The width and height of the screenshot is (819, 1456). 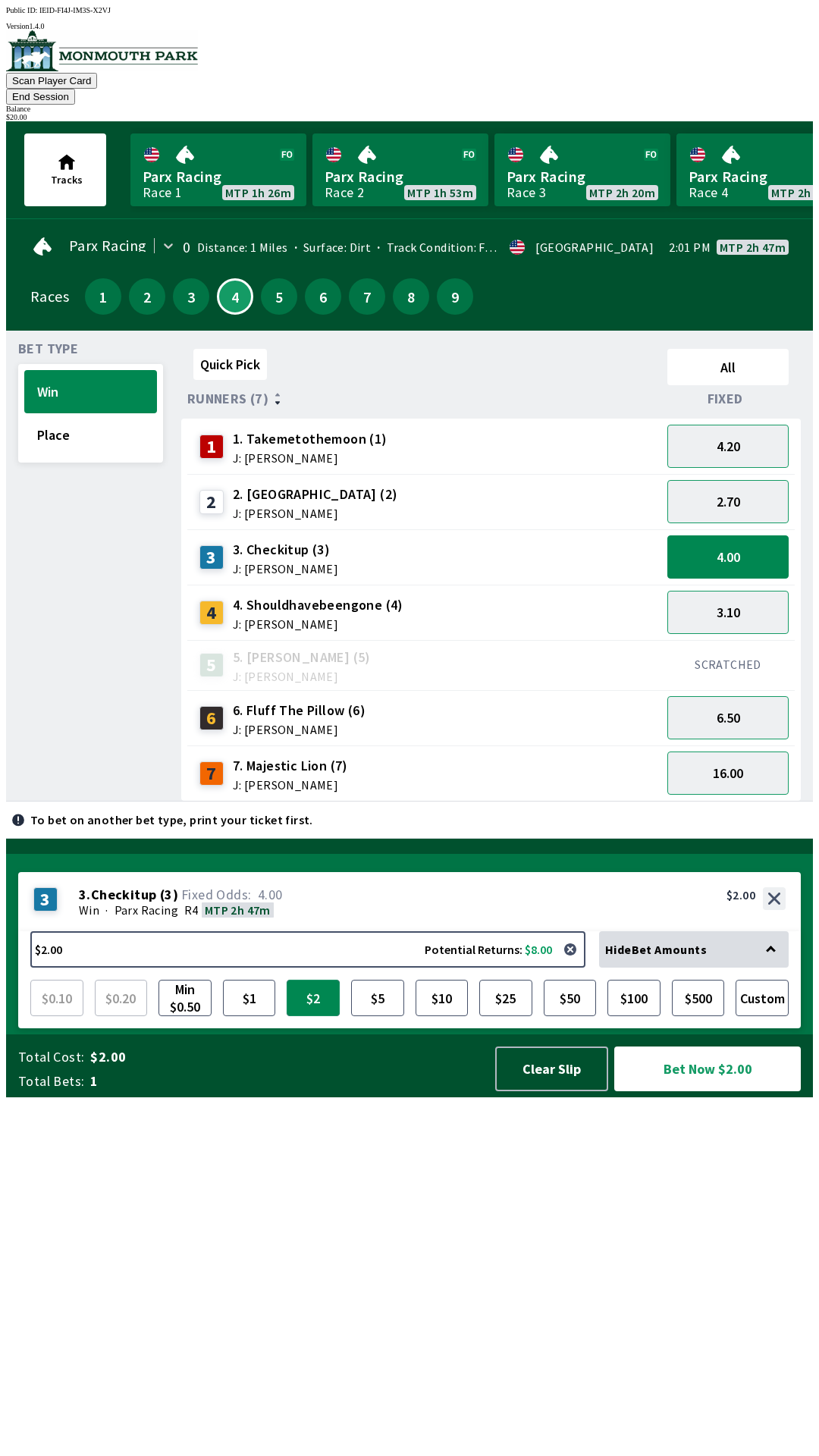 What do you see at coordinates (411, 296) in the screenshot?
I see `button: 8` at bounding box center [411, 296].